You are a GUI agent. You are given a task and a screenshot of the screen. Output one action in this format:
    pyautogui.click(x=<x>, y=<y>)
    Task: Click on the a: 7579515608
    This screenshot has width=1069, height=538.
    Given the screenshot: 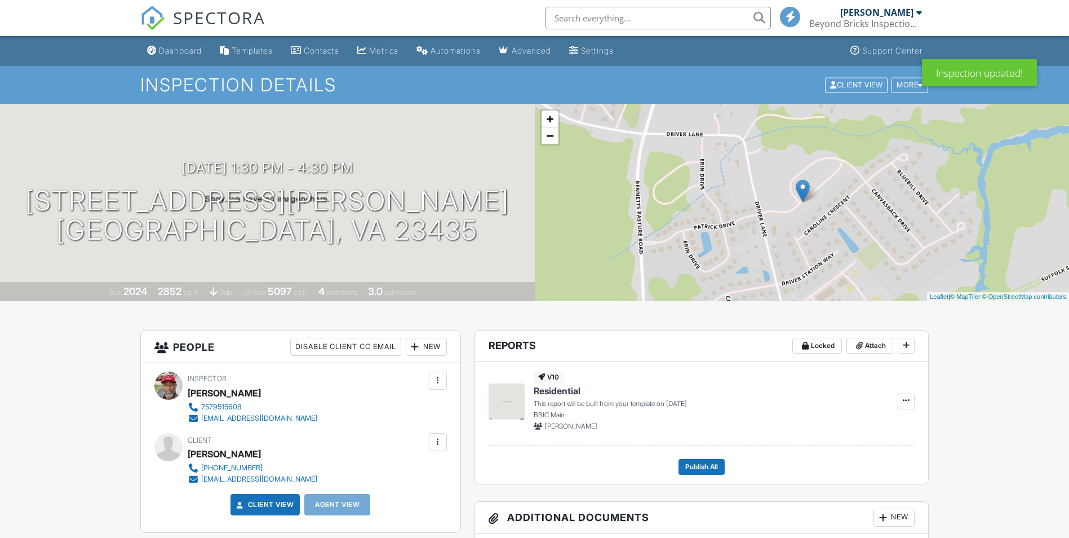 What is the action you would take?
    pyautogui.click(x=253, y=407)
    